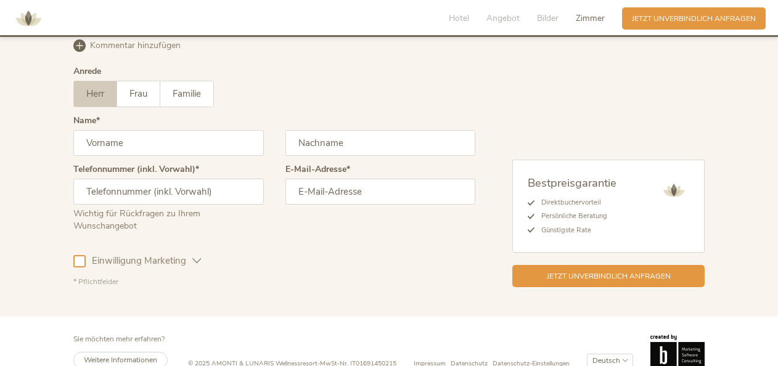  Describe the element at coordinates (380, 192) in the screenshot. I see `input: E-Mail-Adresse` at that location.